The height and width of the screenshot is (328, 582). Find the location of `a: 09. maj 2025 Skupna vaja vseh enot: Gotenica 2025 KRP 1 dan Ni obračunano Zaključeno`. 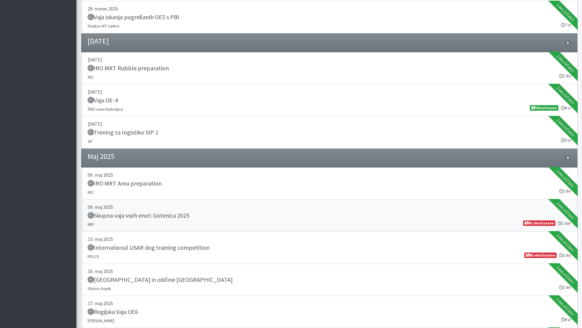

a: 09. maj 2025 Skupna vaja vseh enot: Gotenica 2025 KRP 1 dan Ni obračunano Zaključeno is located at coordinates (329, 215).